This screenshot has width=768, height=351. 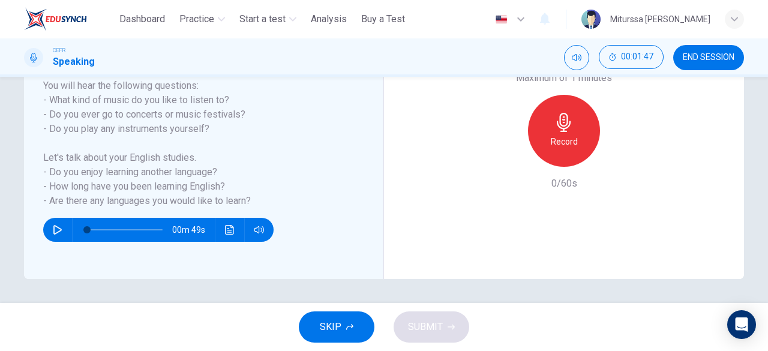 What do you see at coordinates (708, 58) in the screenshot?
I see `button: END SESSION` at bounding box center [708, 58].